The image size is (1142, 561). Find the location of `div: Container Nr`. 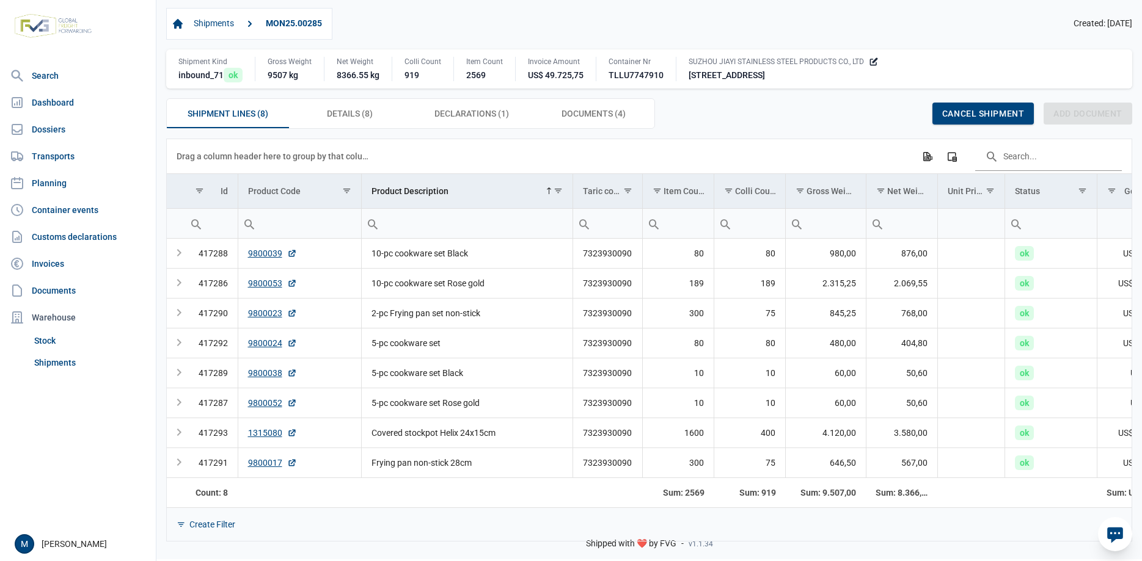

div: Container Nr is located at coordinates (636, 62).